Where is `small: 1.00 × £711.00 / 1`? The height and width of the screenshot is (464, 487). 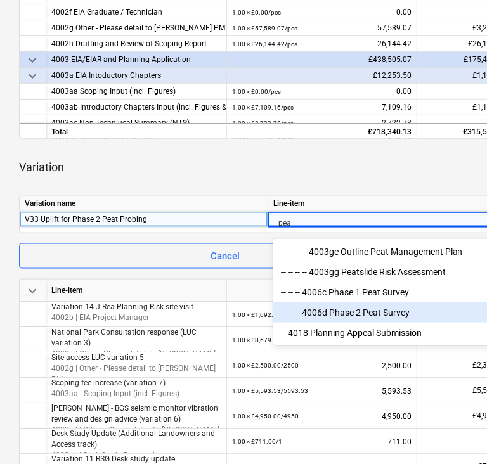 small: 1.00 × £711.00 / 1 is located at coordinates (257, 441).